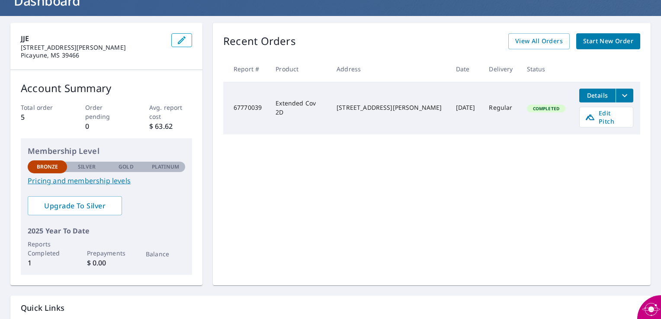 This screenshot has height=319, width=661. Describe the element at coordinates (47, 249) in the screenshot. I see `p: Reports Completed` at that location.